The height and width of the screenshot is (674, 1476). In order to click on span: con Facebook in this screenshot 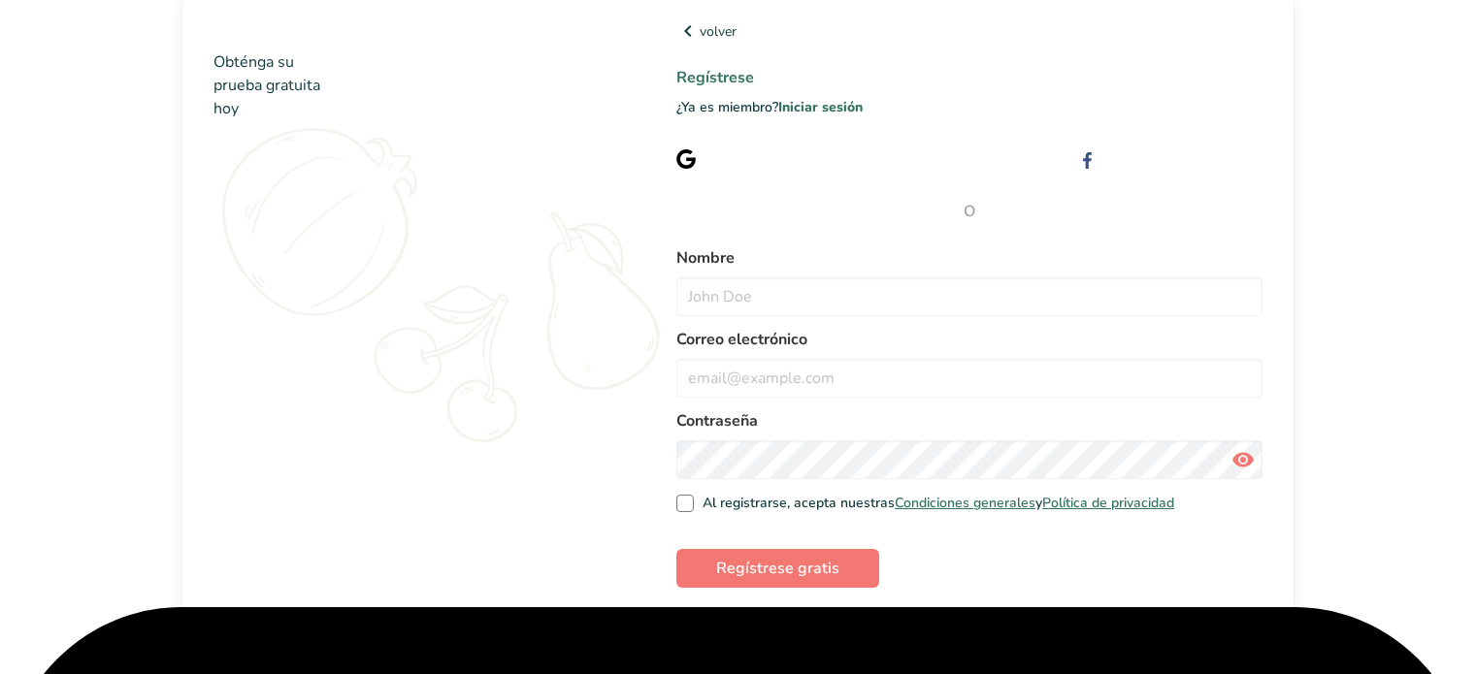, I will do `click(1218, 158)`.